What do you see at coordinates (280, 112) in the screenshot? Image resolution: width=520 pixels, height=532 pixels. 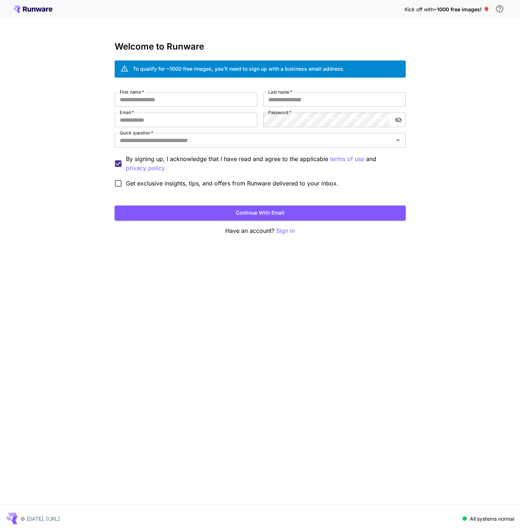 I see `label: Password` at bounding box center [280, 112].